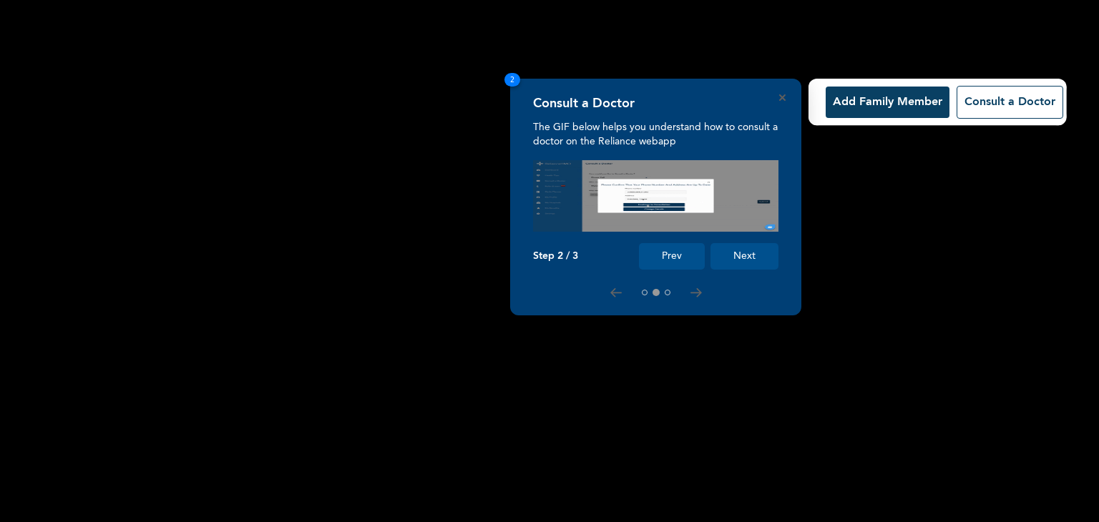  What do you see at coordinates (1009, 102) in the screenshot?
I see `button: Consult a Doctor` at bounding box center [1009, 102].